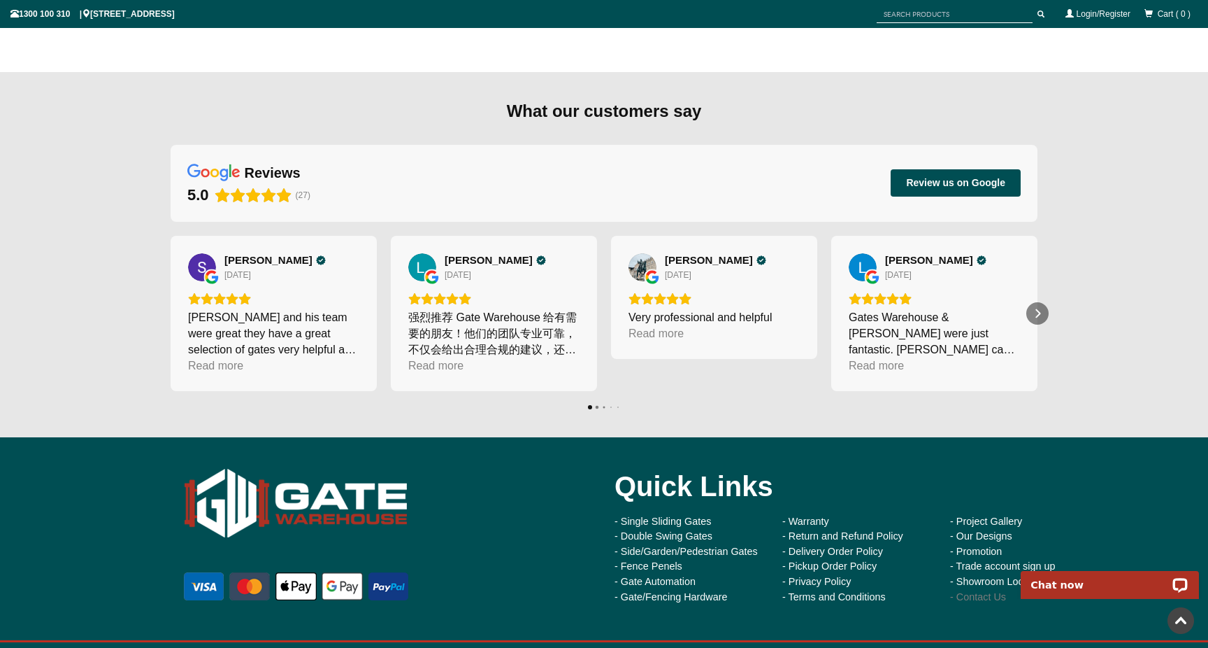 The image size is (1208, 648). What do you see at coordinates (202, 267) in the screenshot?
I see `img: Simon H` at bounding box center [202, 267].